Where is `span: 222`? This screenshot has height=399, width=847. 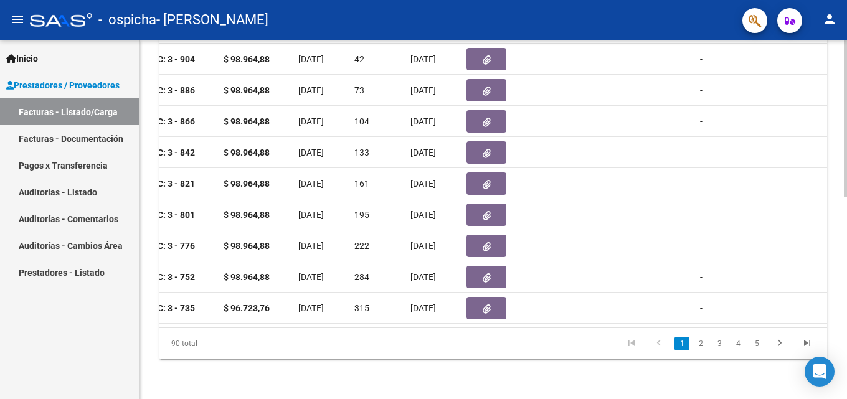
span: 222 is located at coordinates (362, 246).